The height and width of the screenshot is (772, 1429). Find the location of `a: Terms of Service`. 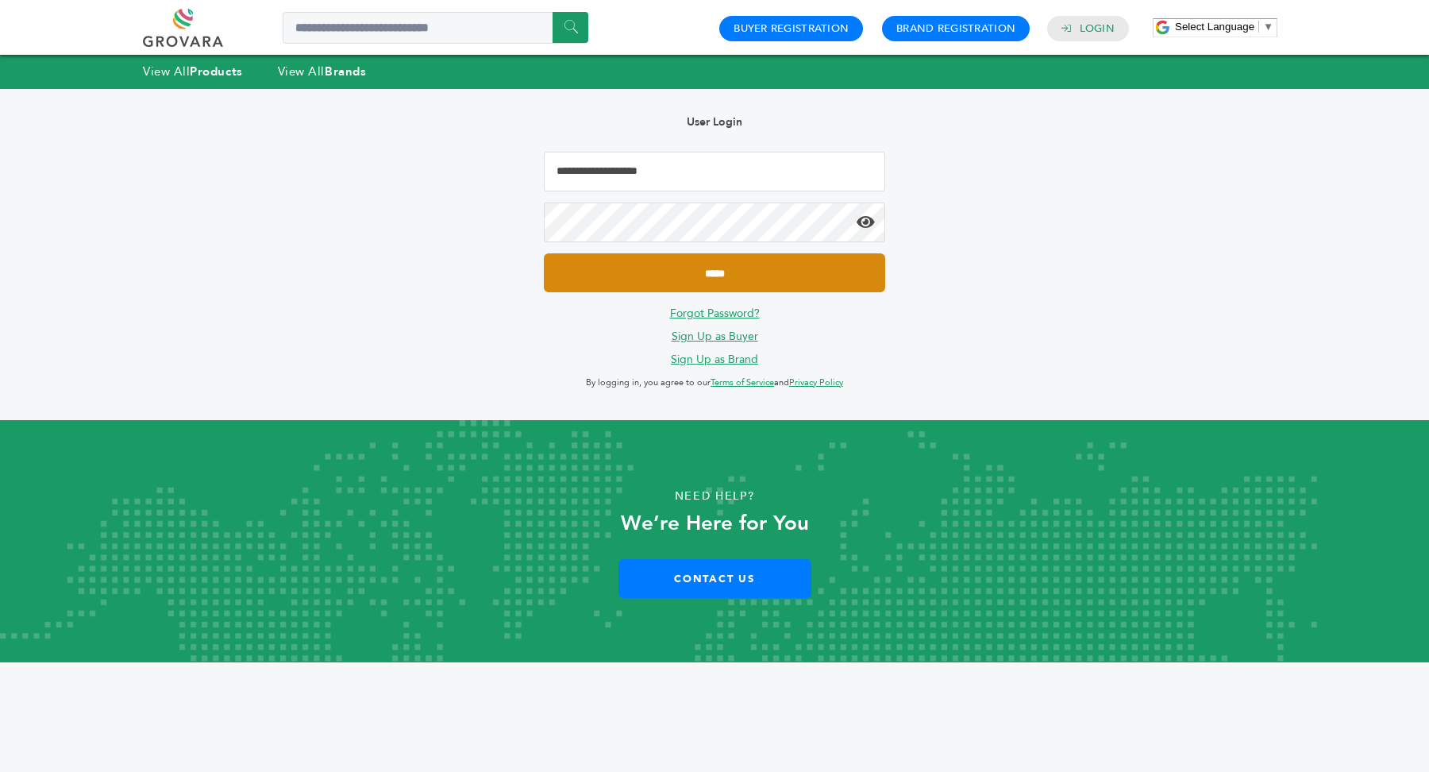

a: Terms of Service is located at coordinates (742, 382).